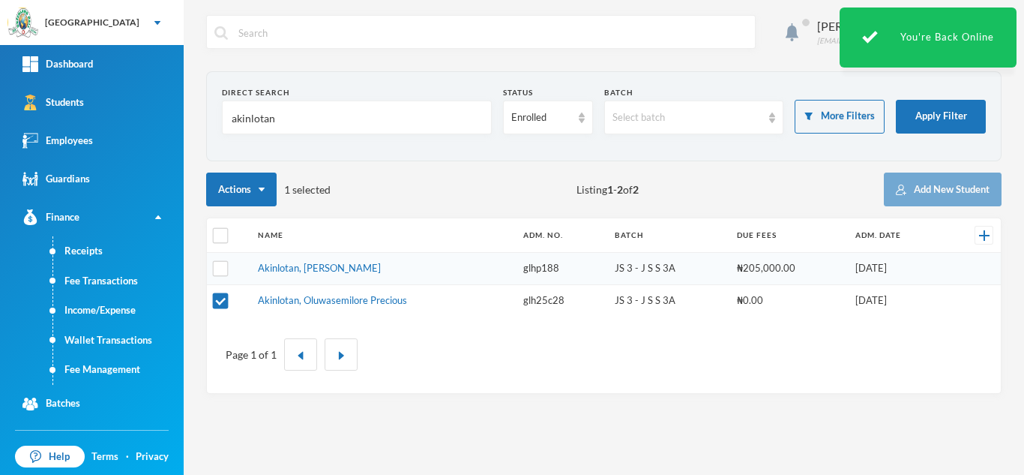  Describe the element at coordinates (492, 32) in the screenshot. I see `input: Search` at that location.